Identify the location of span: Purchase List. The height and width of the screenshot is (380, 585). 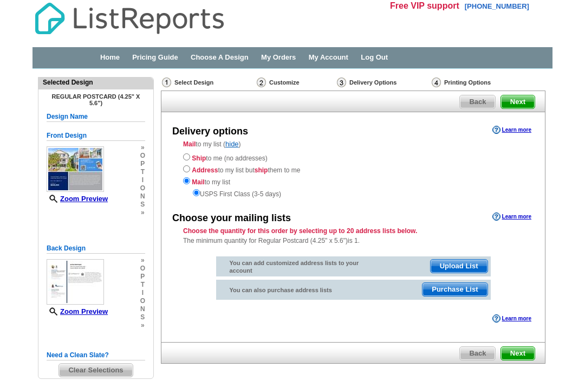
(454, 289).